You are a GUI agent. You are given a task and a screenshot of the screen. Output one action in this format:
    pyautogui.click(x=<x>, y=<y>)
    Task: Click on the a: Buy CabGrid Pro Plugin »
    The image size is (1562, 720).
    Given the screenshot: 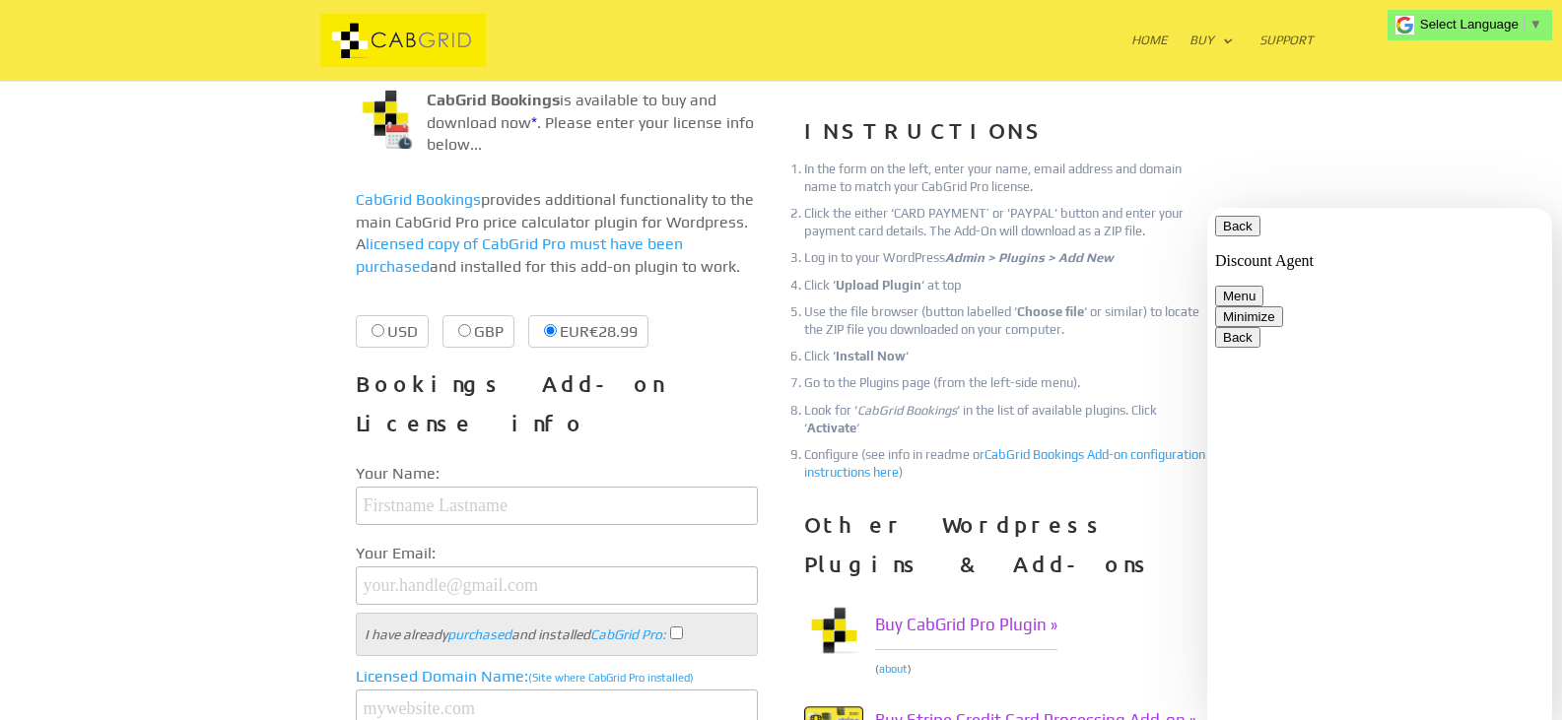 What is the action you would take?
    pyautogui.click(x=966, y=626)
    